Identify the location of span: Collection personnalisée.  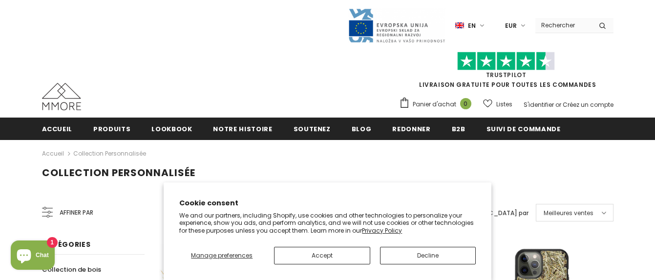
(119, 173).